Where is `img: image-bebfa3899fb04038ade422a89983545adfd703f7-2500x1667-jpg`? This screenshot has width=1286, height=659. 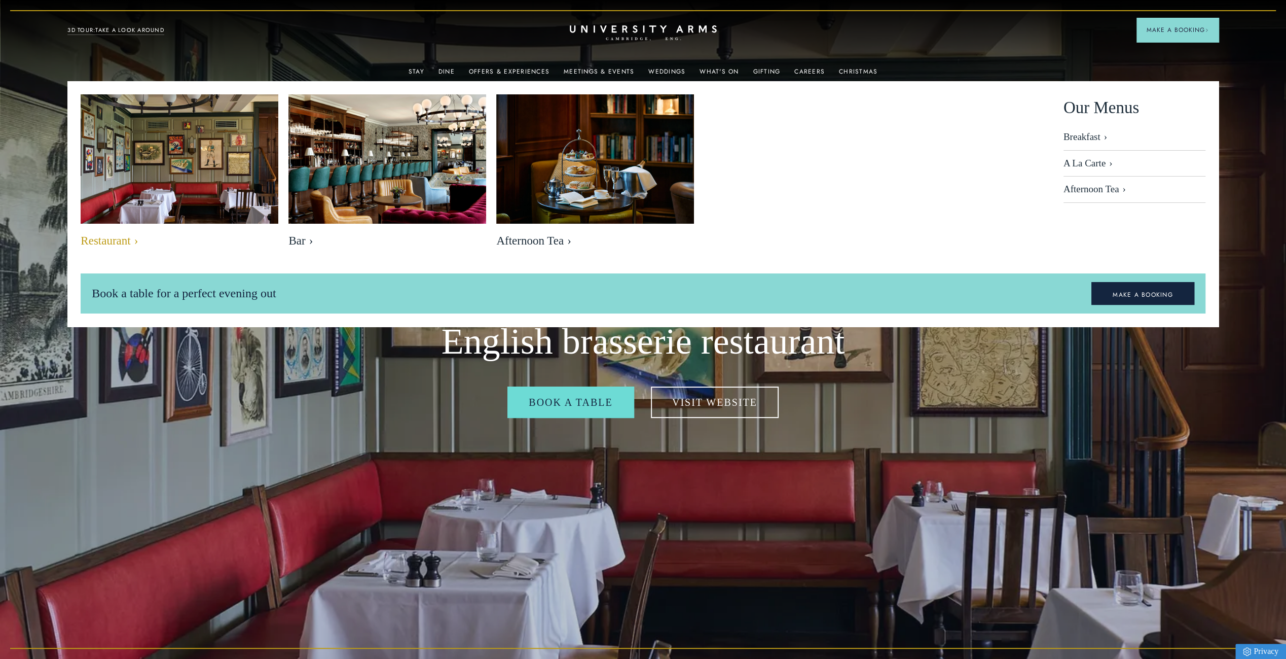 img: image-bebfa3899fb04038ade422a89983545adfd703f7-2500x1667-jpg is located at coordinates (180, 160).